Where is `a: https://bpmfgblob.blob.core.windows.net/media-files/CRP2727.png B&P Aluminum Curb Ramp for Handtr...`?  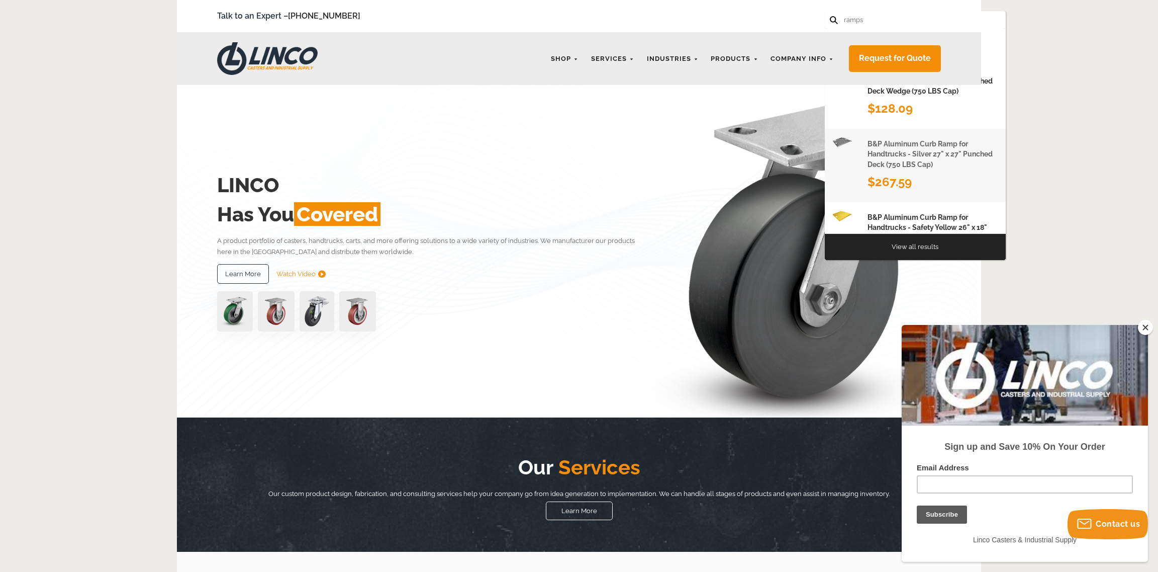 a: https://bpmfgblob.blob.core.windows.net/media-files/CRP2727.png B&P Aluminum Curb Ramp for Handtr... is located at coordinates (915, 165).